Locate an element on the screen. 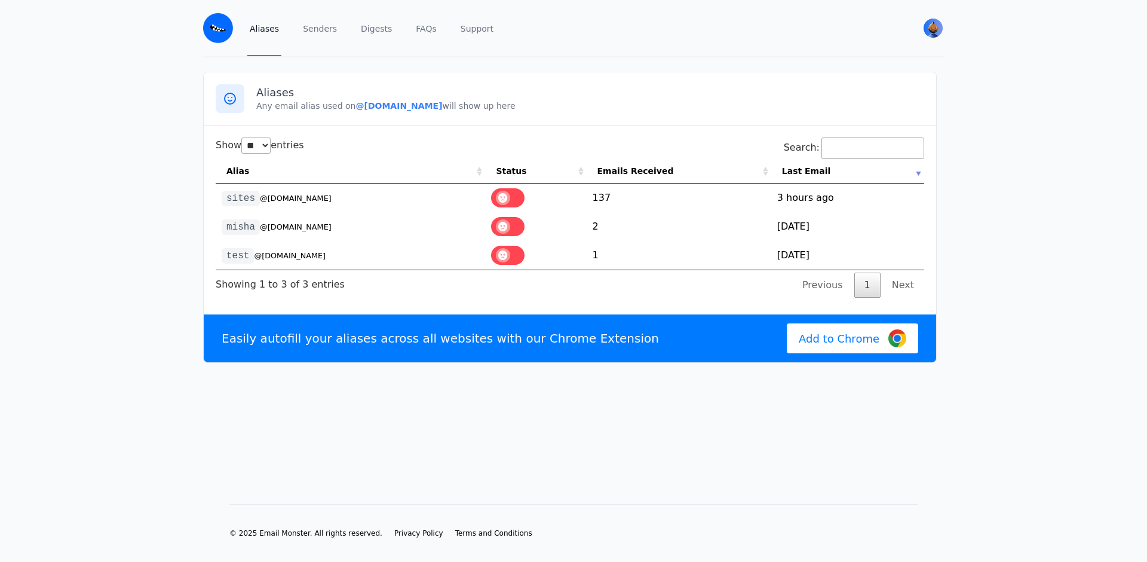 The image size is (1147, 562). a: Privacy Policy is located at coordinates (419, 533).